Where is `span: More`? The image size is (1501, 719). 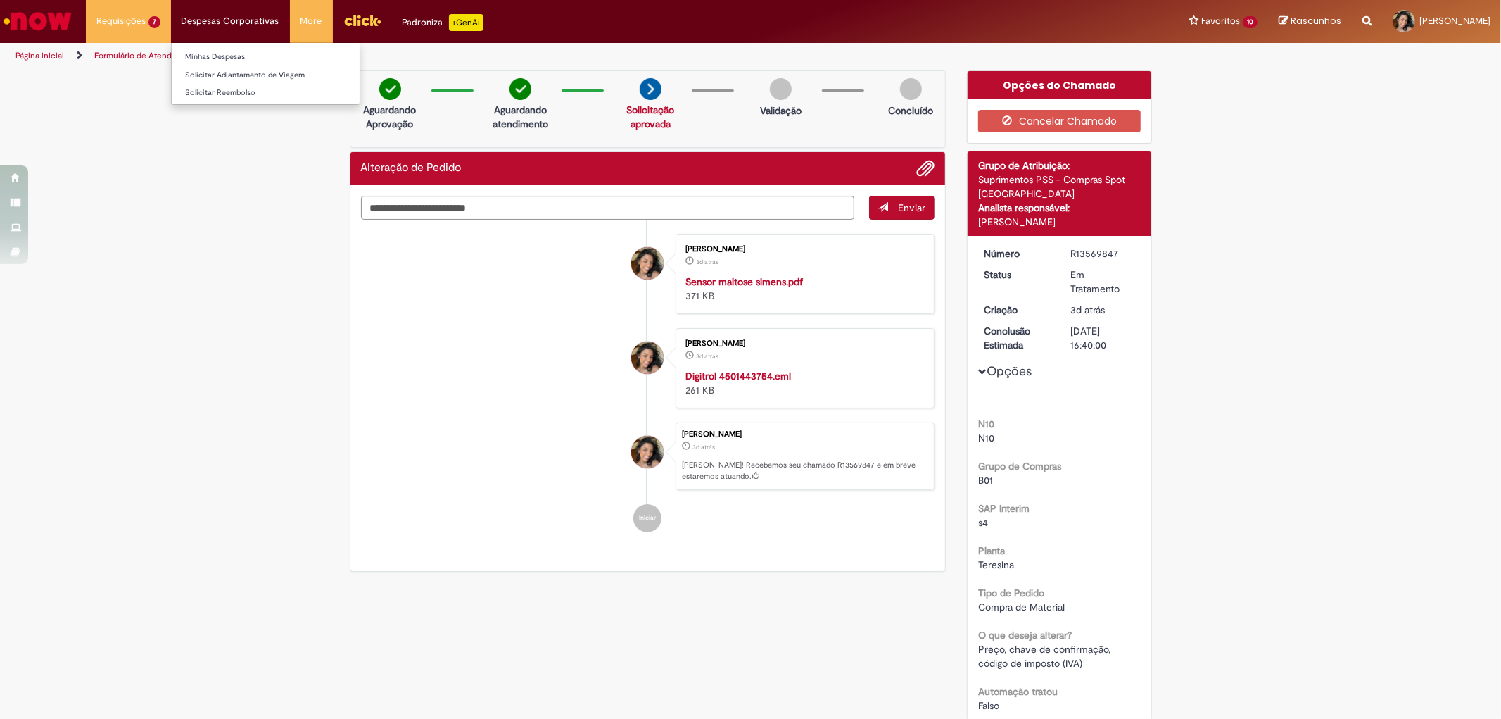 span: More is located at coordinates (311, 21).